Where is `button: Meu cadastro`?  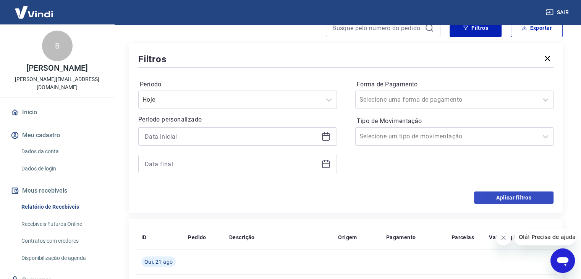 button: Meu cadastro is located at coordinates (57, 135).